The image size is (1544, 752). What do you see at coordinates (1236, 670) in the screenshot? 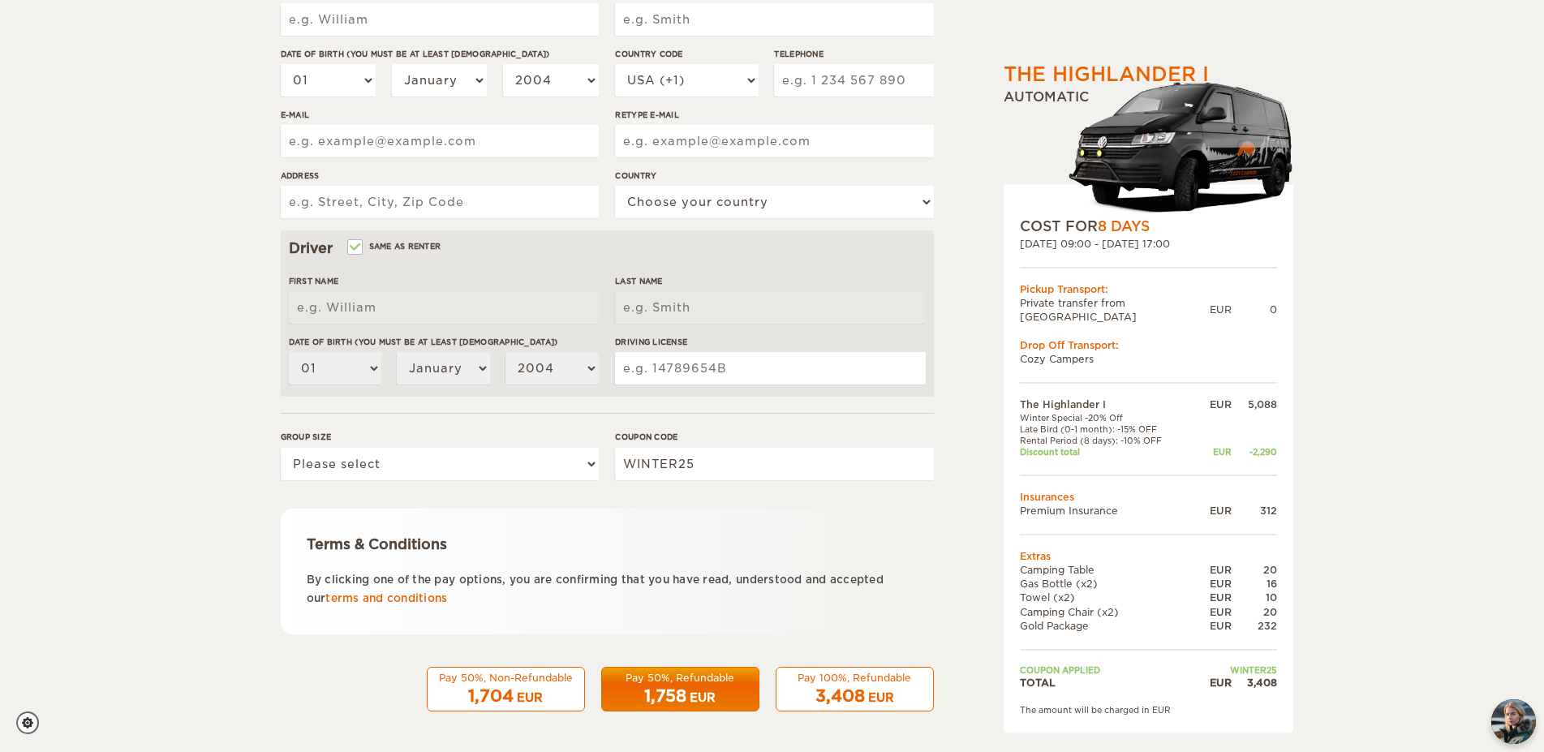
I see `td: WINTER25` at bounding box center [1236, 670].